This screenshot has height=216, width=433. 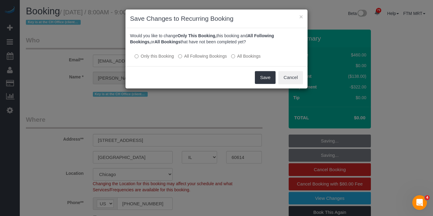 What do you see at coordinates (197, 36) in the screenshot?
I see `b: Only This Booking,` at bounding box center [197, 36].